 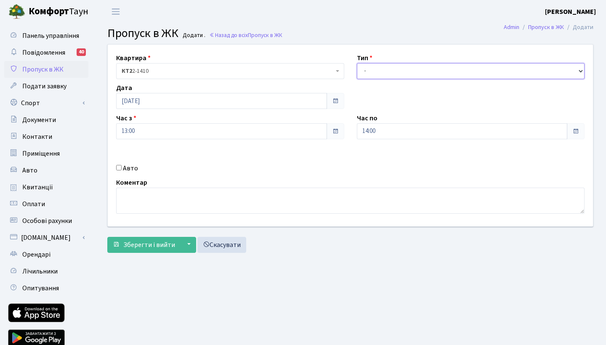 What do you see at coordinates (81, 52) in the screenshot?
I see `div: 40` at bounding box center [81, 52].